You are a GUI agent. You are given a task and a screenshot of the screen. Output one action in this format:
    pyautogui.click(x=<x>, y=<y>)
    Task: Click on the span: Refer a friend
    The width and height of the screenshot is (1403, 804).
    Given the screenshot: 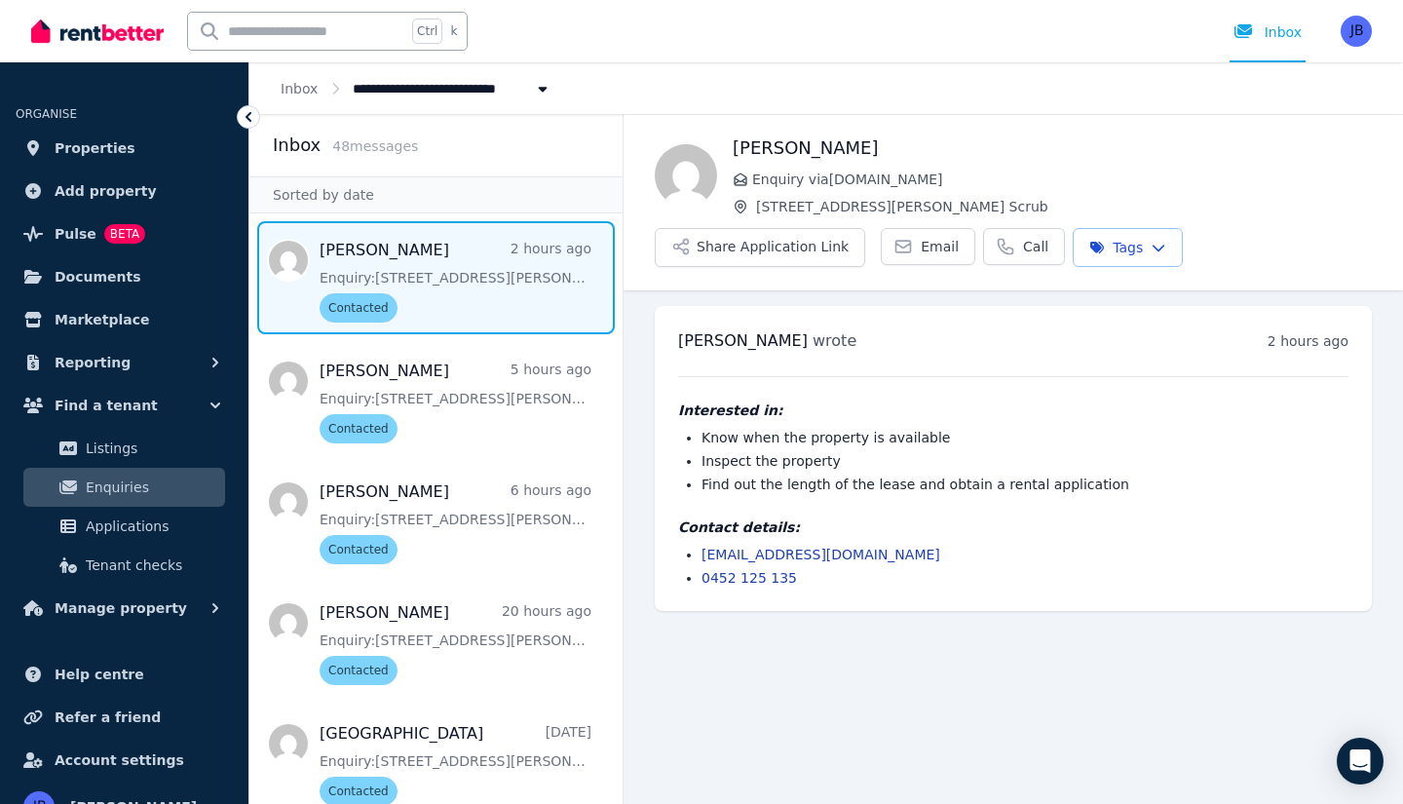 What is the action you would take?
    pyautogui.click(x=107, y=717)
    